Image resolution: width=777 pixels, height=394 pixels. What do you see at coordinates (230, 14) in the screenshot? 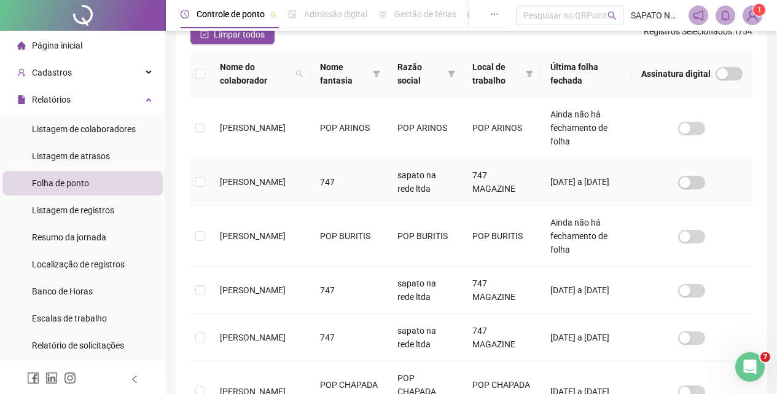
I see `span: Controle de ponto` at bounding box center [230, 14].